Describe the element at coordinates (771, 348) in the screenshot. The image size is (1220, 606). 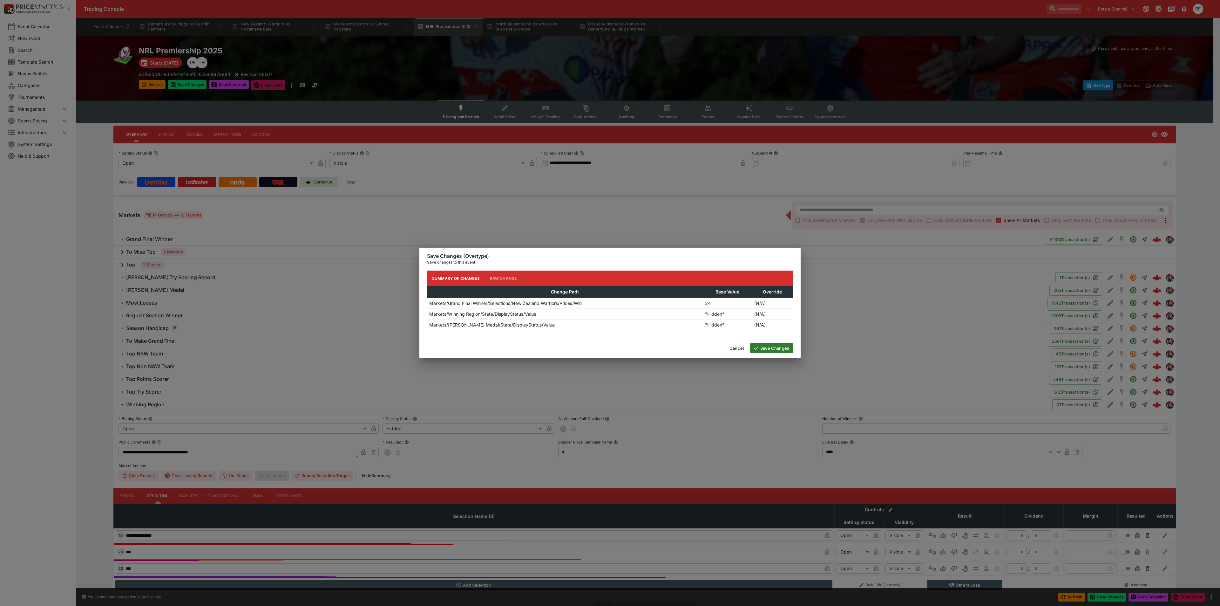
I see `button: Save Changes` at that location.